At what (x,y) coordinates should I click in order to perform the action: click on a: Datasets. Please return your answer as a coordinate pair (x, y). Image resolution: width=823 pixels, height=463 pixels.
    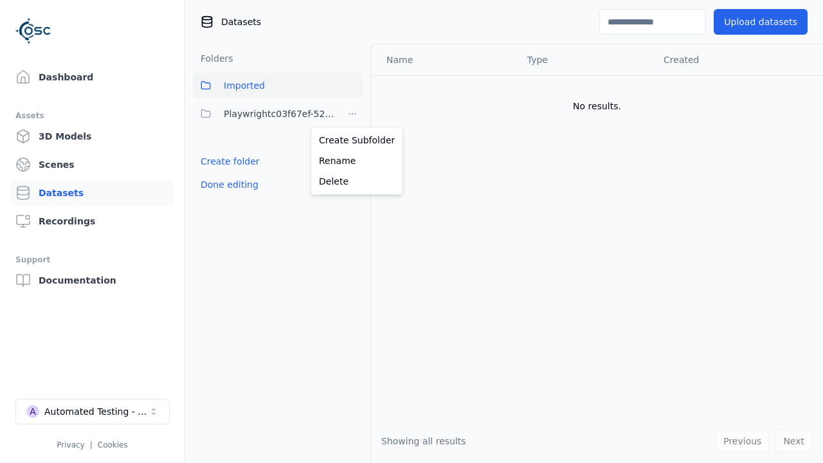
    Looking at the image, I should click on (92, 193).